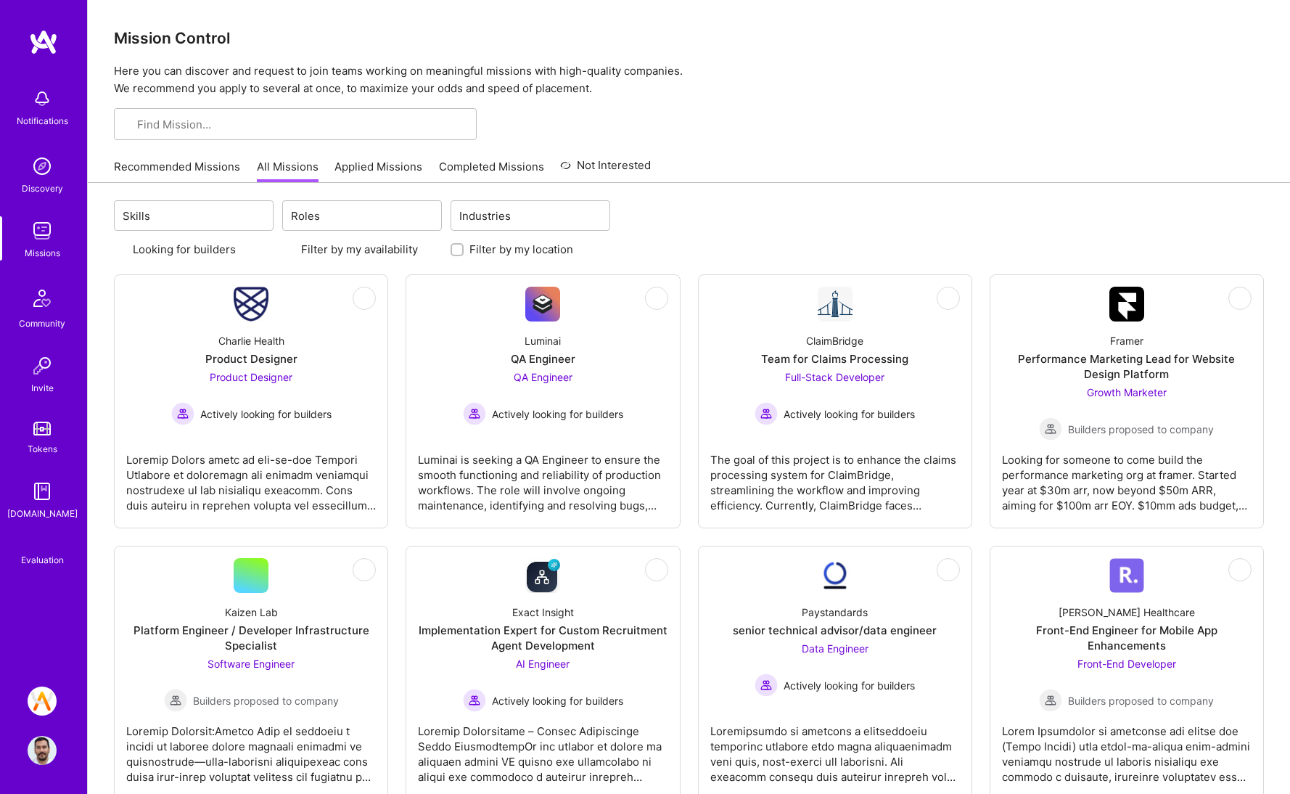 The image size is (1290, 794). What do you see at coordinates (287, 170) in the screenshot?
I see `a: All Missions` at bounding box center [287, 170].